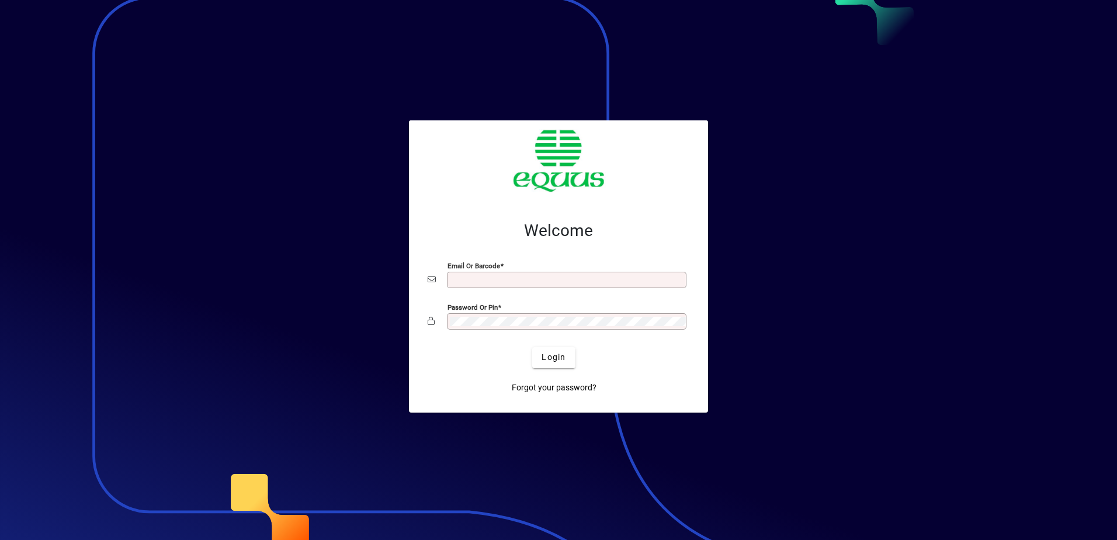 The width and height of the screenshot is (1117, 540). I want to click on a: Forgot your password?, so click(554, 388).